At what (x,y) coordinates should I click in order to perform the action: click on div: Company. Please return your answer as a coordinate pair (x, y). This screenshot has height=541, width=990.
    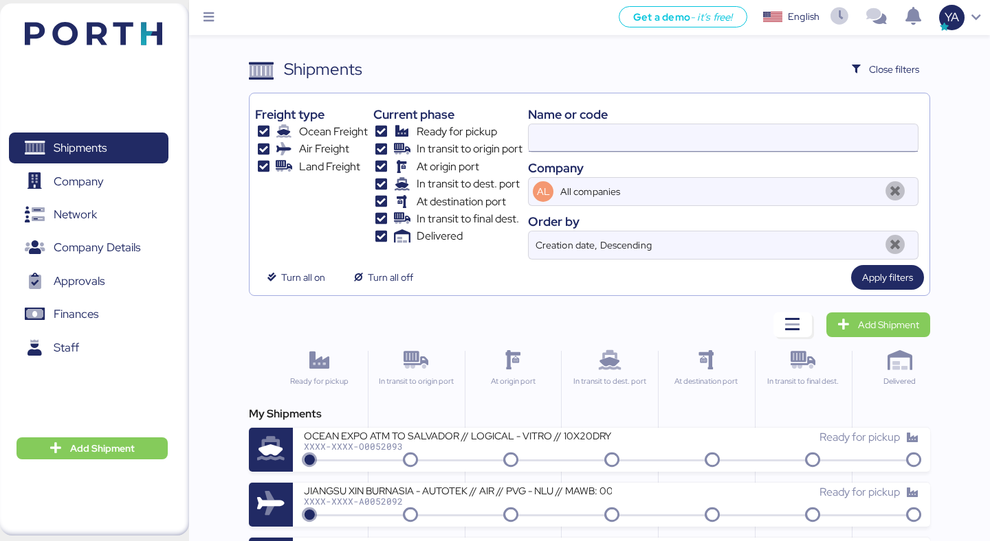
    Looking at the image, I should click on (723, 168).